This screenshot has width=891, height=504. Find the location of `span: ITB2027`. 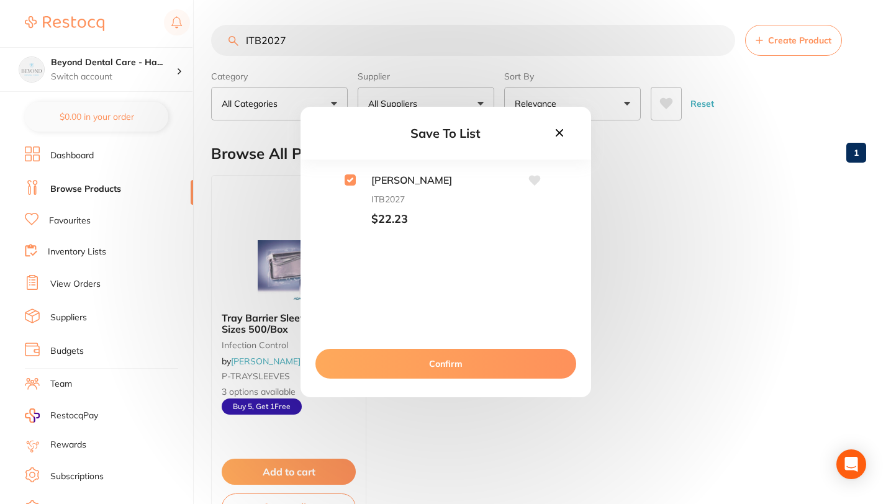

span: ITB2027 is located at coordinates (418, 199).